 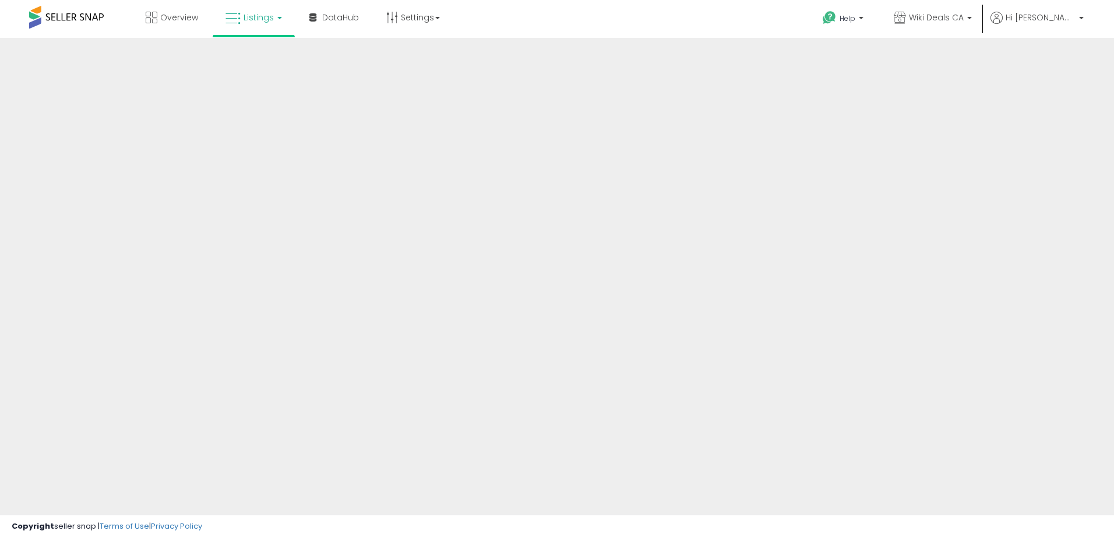 What do you see at coordinates (124, 526) in the screenshot?
I see `a: Terms of Use` at bounding box center [124, 526].